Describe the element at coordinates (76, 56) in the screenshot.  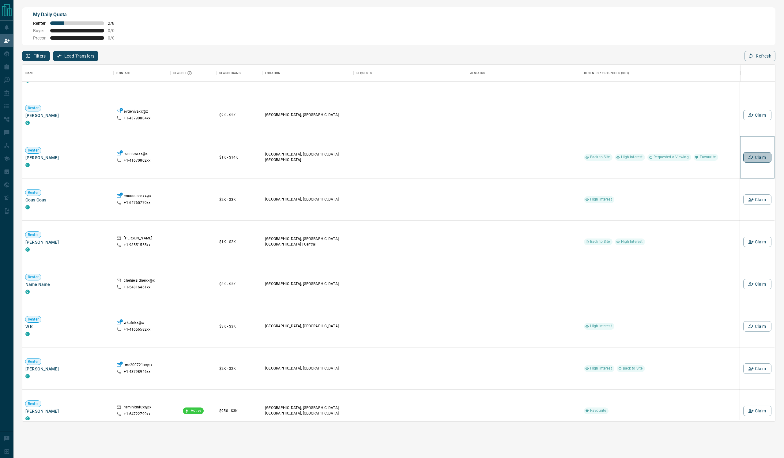
I see `button: Lead Transfers` at that location.